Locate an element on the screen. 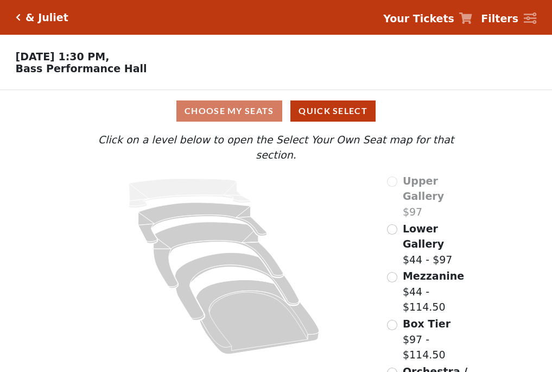 The height and width of the screenshot is (372, 552). p: Click on a level below to open the Select Your Own Seat map for that section. is located at coordinates (276, 147).